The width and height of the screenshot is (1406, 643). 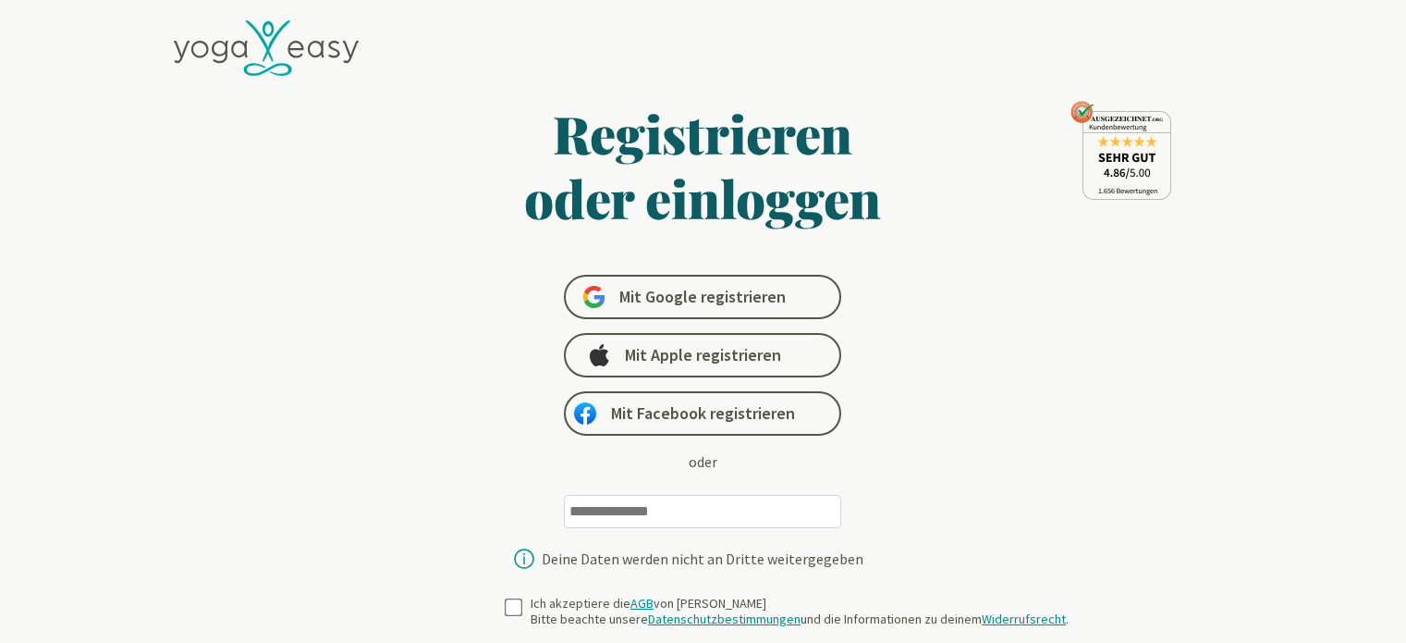 What do you see at coordinates (703, 297) in the screenshot?
I see `a: Mit Google registrieren` at bounding box center [703, 297].